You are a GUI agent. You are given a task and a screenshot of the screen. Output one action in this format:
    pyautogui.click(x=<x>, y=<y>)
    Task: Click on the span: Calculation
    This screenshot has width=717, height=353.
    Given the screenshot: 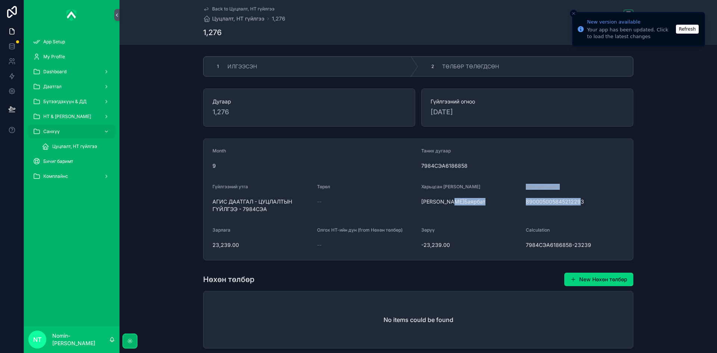 What is the action you would take?
    pyautogui.click(x=537, y=230)
    